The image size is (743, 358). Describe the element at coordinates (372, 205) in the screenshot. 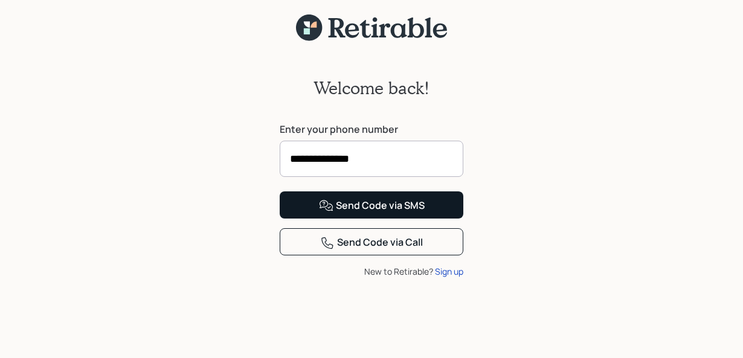

I see `button: Send Code via SMS` at that location.